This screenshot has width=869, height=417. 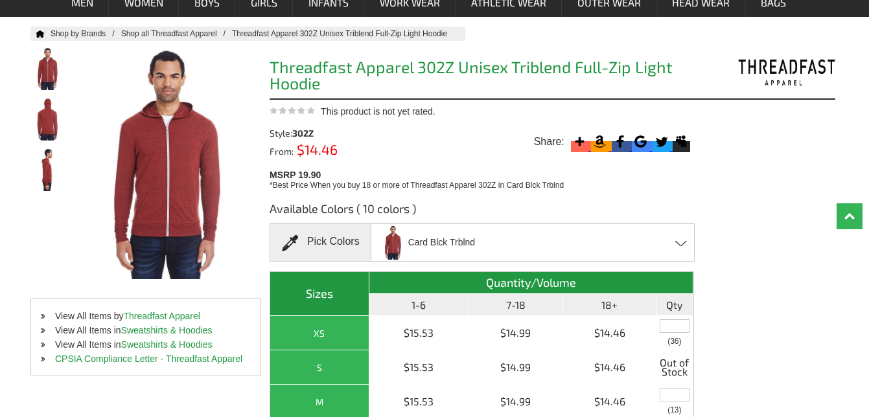 What do you see at coordinates (378, 111) in the screenshot?
I see `span: This product is not yet rated.` at bounding box center [378, 111].